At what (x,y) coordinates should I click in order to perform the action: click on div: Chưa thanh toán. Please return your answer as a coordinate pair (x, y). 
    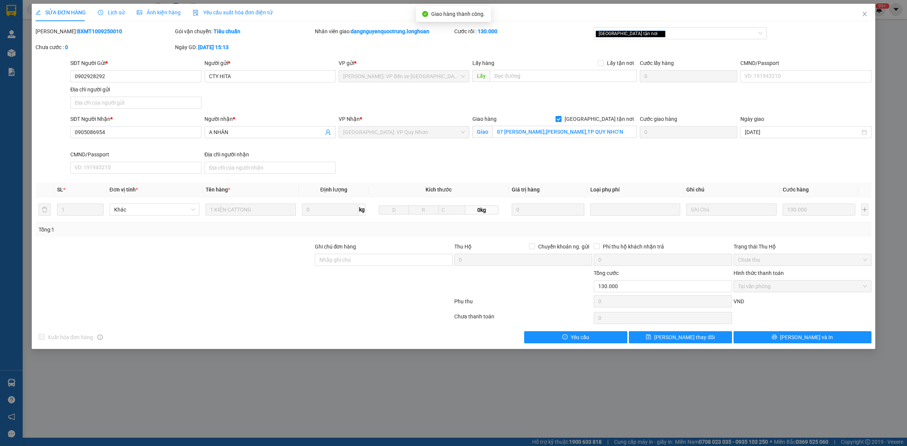
    Looking at the image, I should click on (523, 319).